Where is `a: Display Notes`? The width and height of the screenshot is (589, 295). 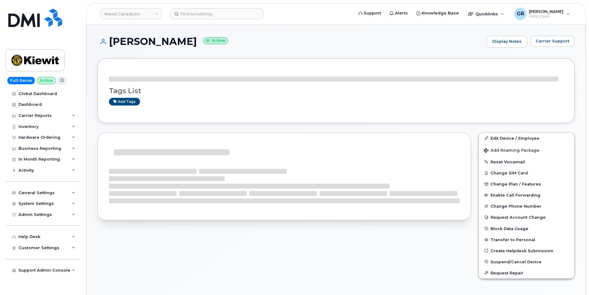 a: Display Notes is located at coordinates (507, 42).